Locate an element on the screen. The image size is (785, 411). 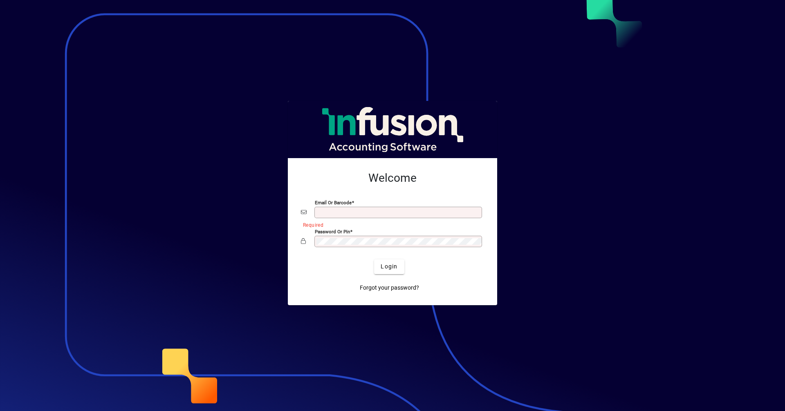
button: Login is located at coordinates (389, 267).